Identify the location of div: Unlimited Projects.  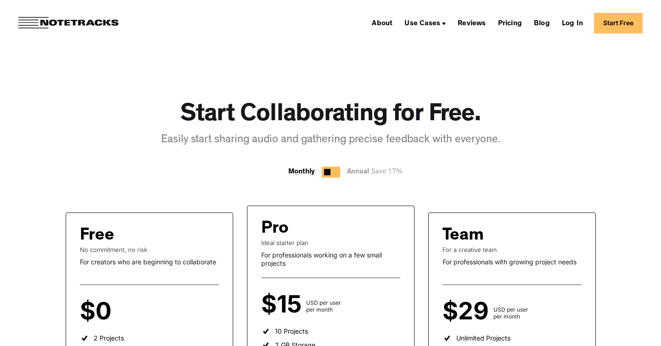
(483, 338).